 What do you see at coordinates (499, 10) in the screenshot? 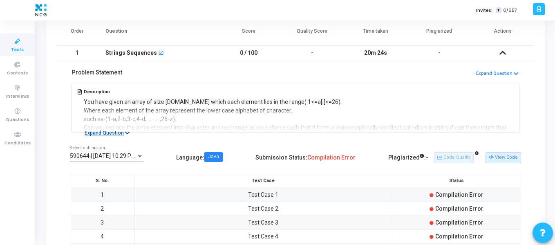
I see `span: T` at bounding box center [499, 10].